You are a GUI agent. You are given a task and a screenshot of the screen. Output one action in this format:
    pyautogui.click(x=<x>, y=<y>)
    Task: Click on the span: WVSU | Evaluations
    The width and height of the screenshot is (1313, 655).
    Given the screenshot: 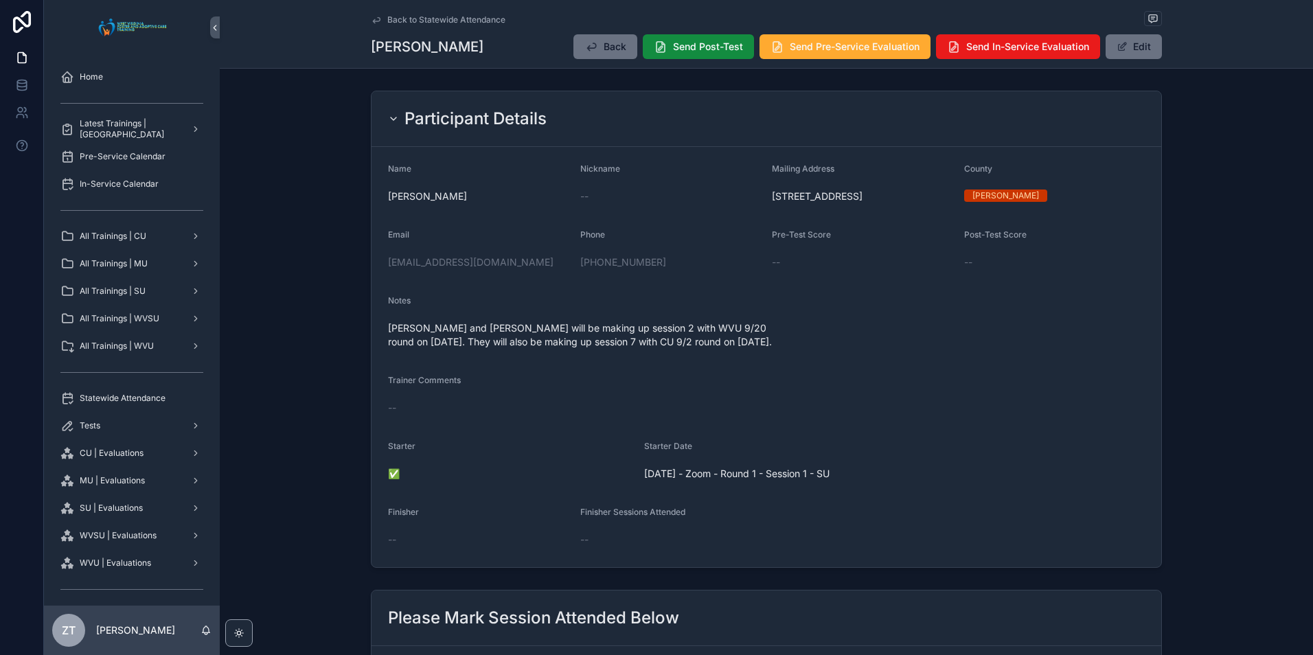 What is the action you would take?
    pyautogui.click(x=118, y=536)
    